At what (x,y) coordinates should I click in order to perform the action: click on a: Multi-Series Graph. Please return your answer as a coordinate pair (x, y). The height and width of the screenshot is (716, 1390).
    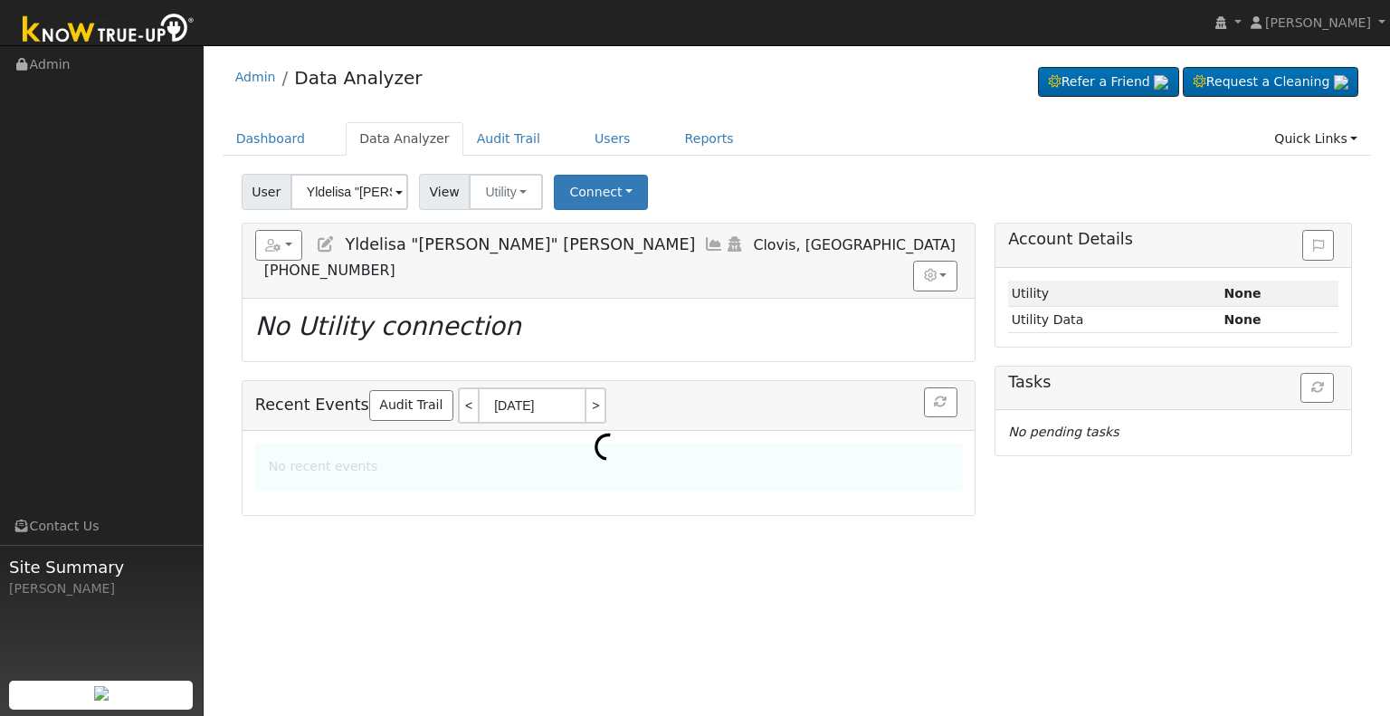
    Looking at the image, I should click on (714, 244).